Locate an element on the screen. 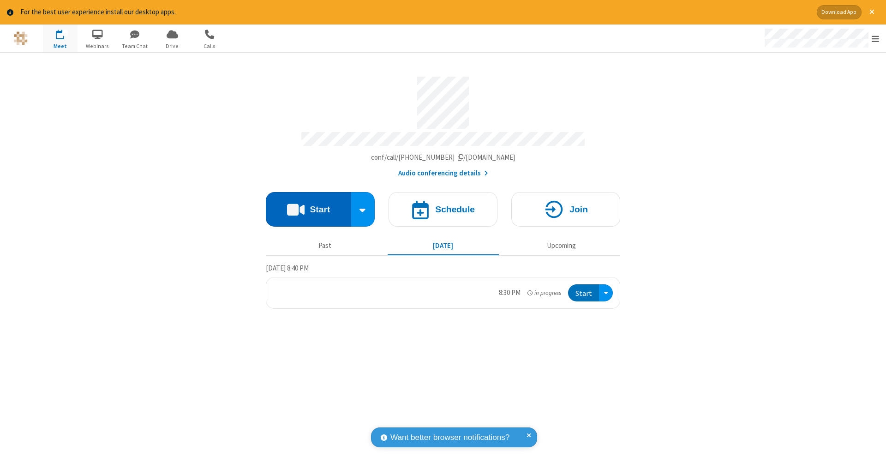 The height and width of the screenshot is (463, 886). div: For the best user experience install our desktop apps. is located at coordinates (415, 12).